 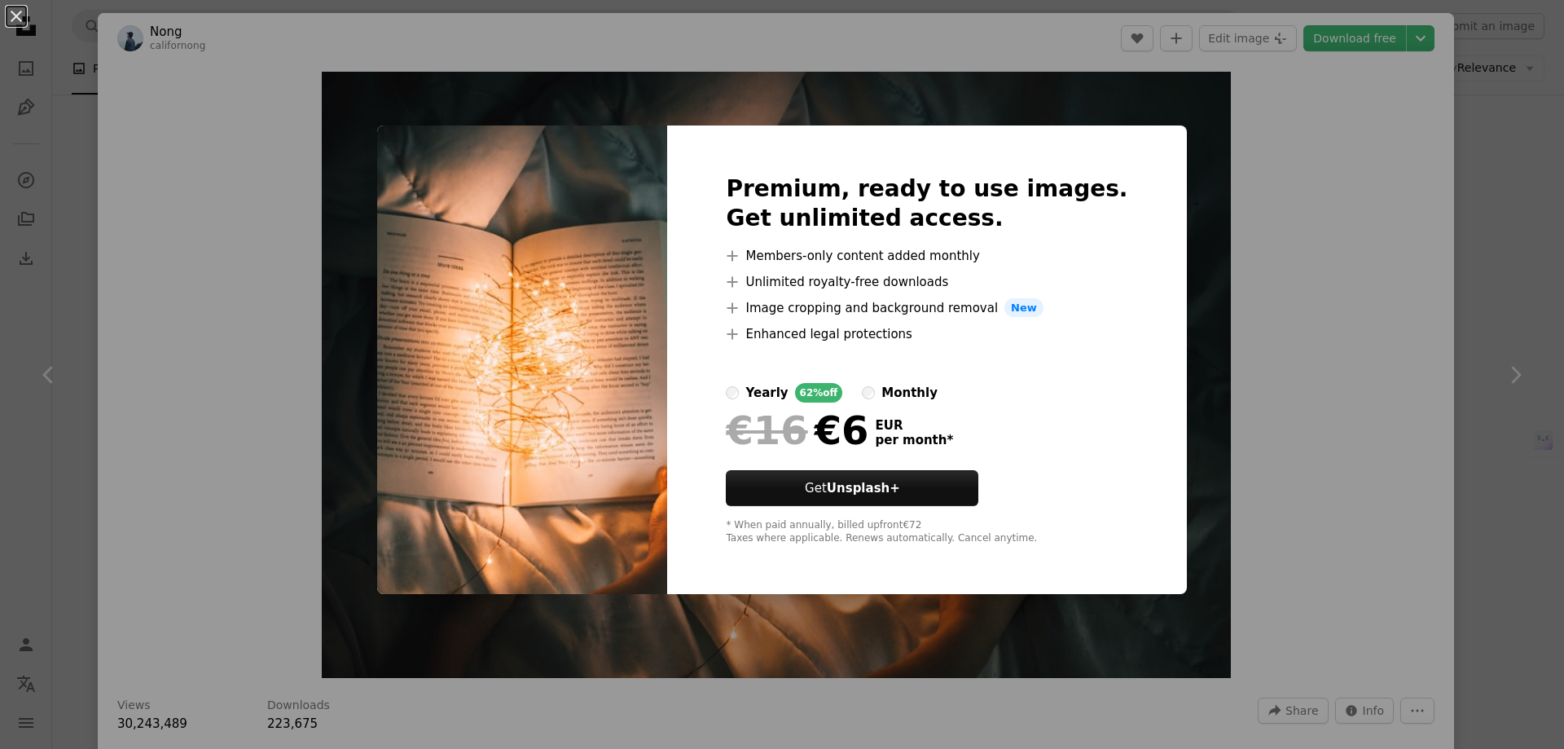 I want to click on button: GetUnsplash+, so click(x=852, y=488).